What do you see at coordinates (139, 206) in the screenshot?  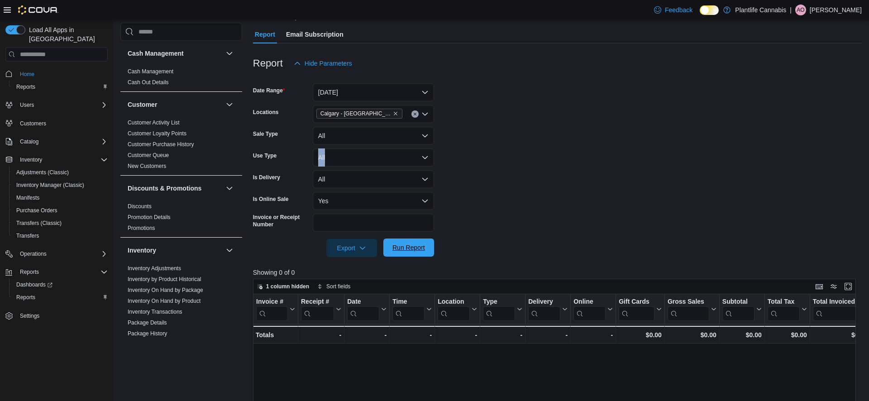 I see `span: Discounts` at bounding box center [139, 206].